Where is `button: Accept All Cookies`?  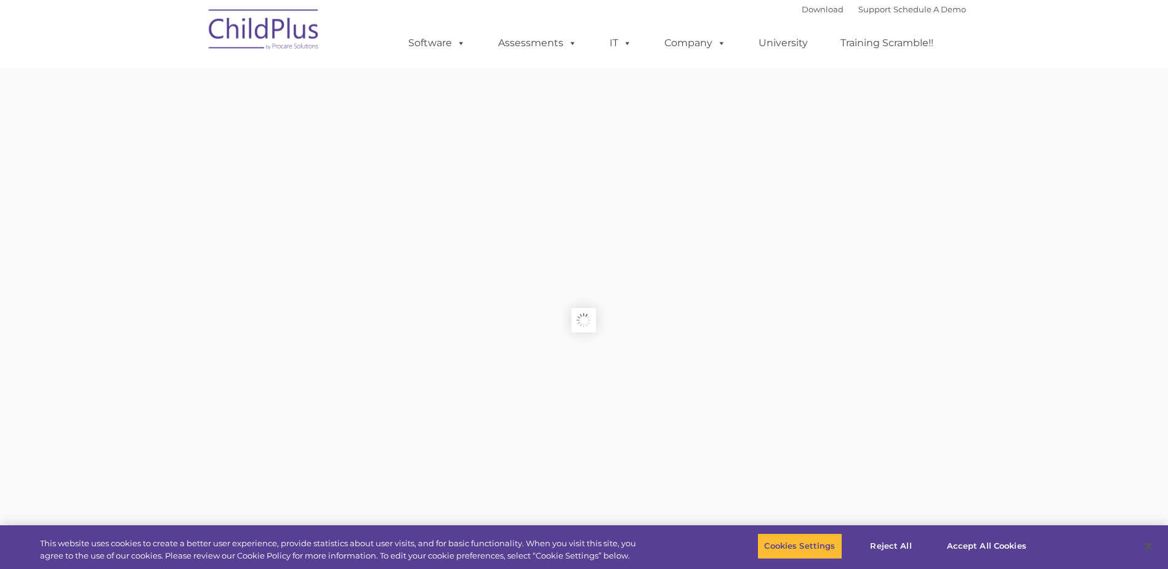
button: Accept All Cookies is located at coordinates (986, 546).